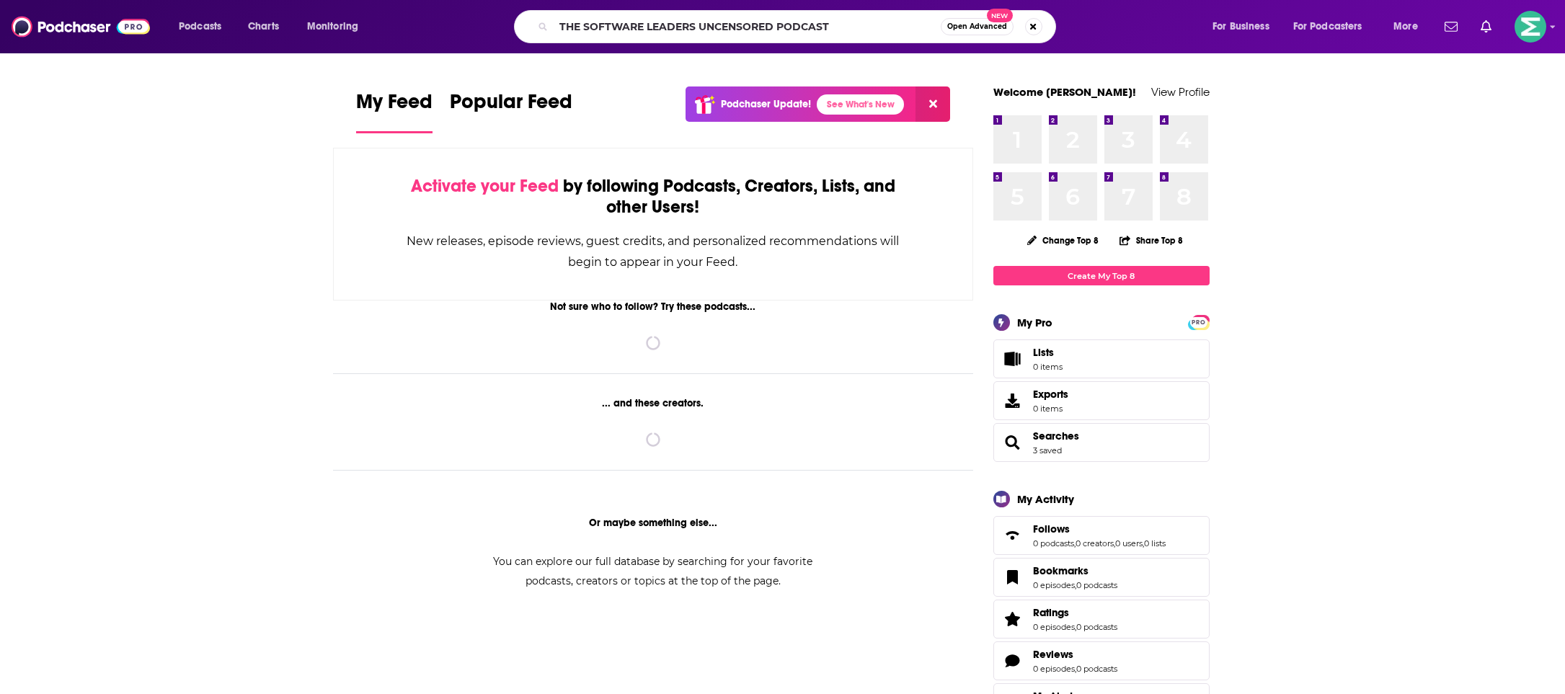 This screenshot has height=694, width=1565. I want to click on a: Charts, so click(263, 27).